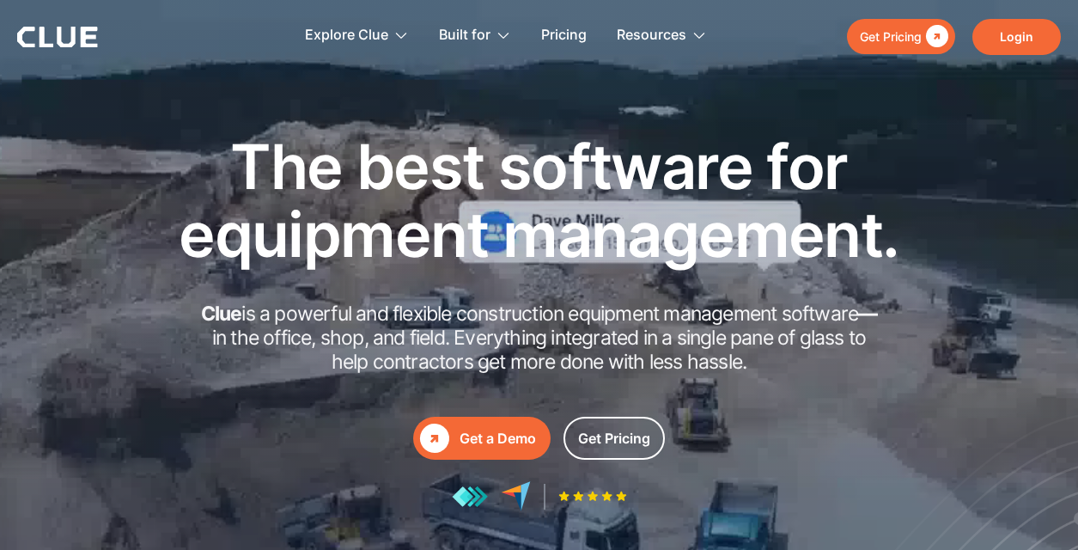 This screenshot has width=1078, height=550. What do you see at coordinates (222, 314) in the screenshot?
I see `strong: Clue` at bounding box center [222, 314].